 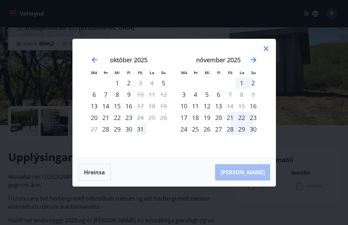 I want to click on small: La, so click(x=152, y=72).